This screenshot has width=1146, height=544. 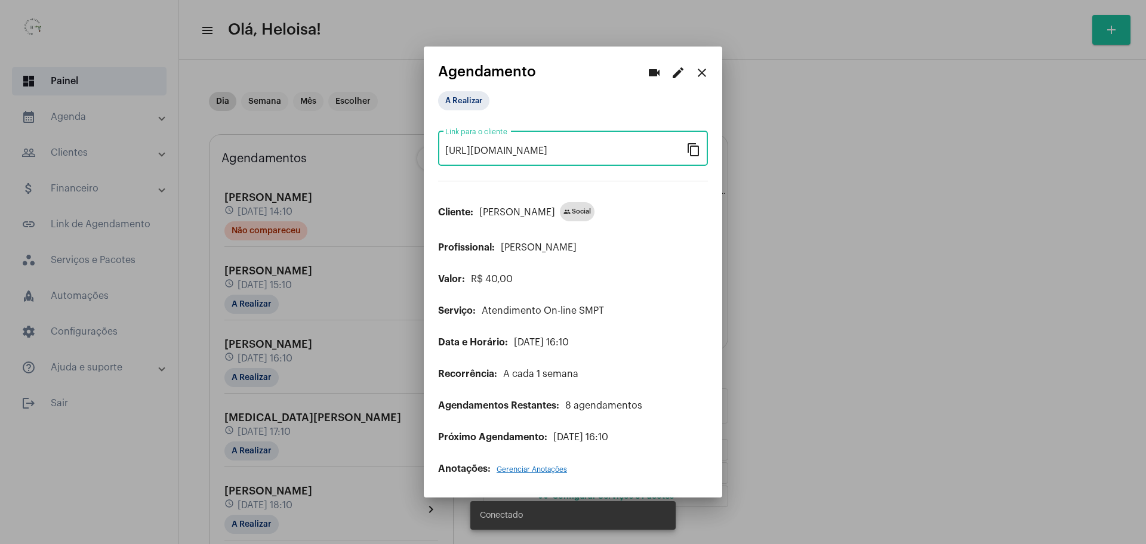 What do you see at coordinates (455, 212) in the screenshot?
I see `span: Cliente:` at bounding box center [455, 212].